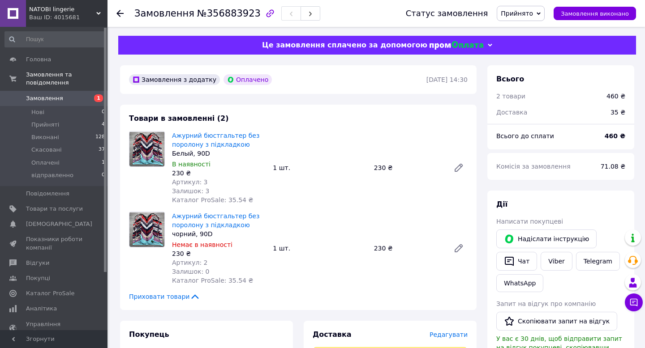 The width and height of the screenshot is (645, 348). Describe the element at coordinates (52, 175) in the screenshot. I see `span: відправленно` at that location.